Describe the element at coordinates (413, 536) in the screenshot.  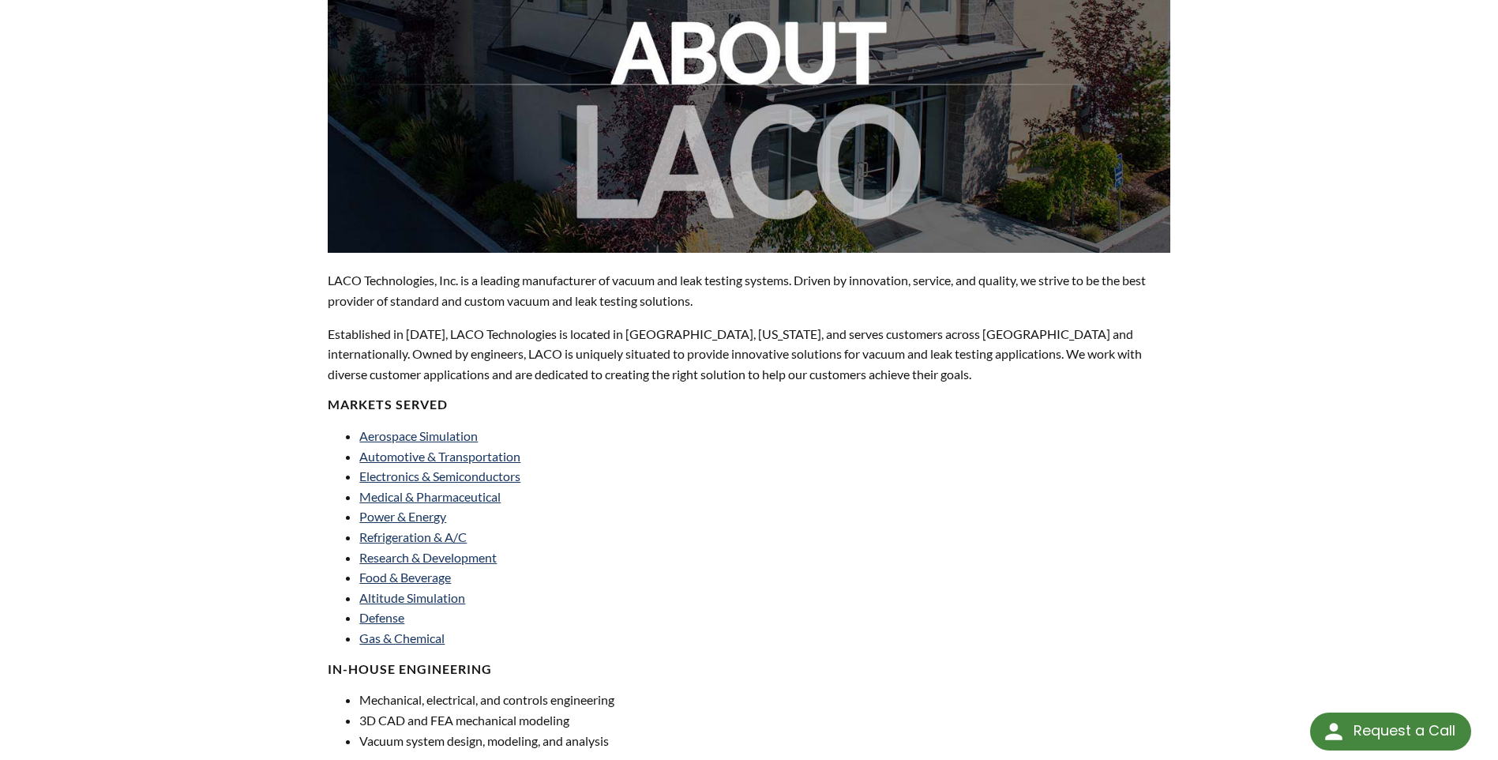
I see `span: Refrigeration & A/C` at that location.